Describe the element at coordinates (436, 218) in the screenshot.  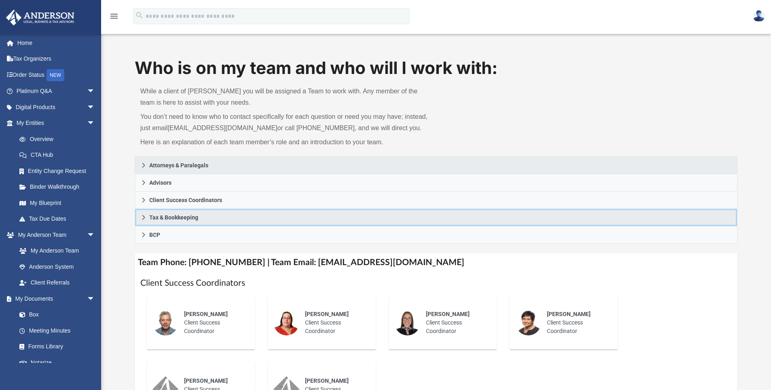
I see `a: Tax & Bookkeeping` at that location.